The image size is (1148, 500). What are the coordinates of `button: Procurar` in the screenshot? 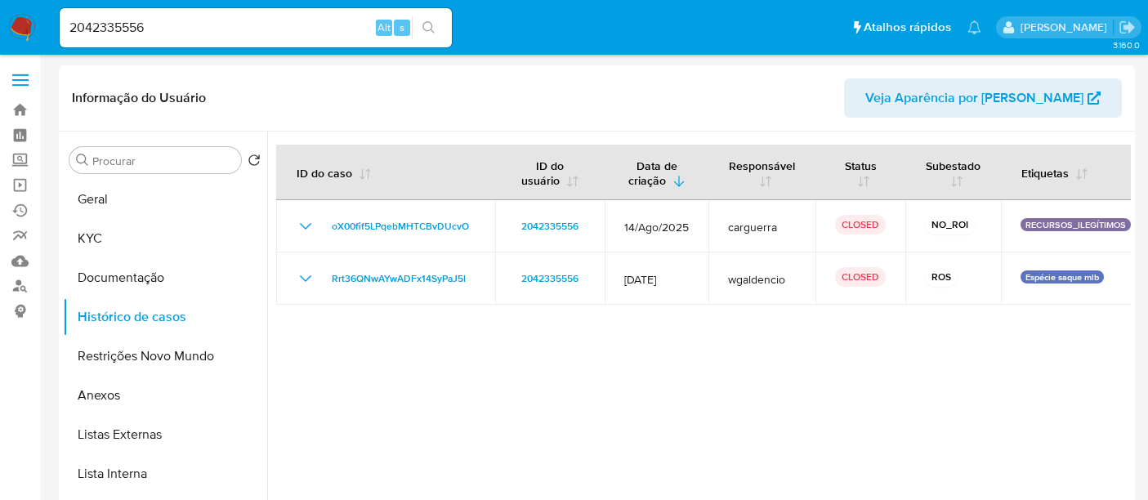 It's located at (83, 160).